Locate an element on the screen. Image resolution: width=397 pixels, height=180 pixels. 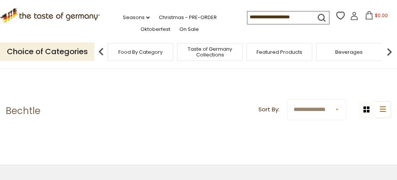
span: Beverages is located at coordinates (349, 52).